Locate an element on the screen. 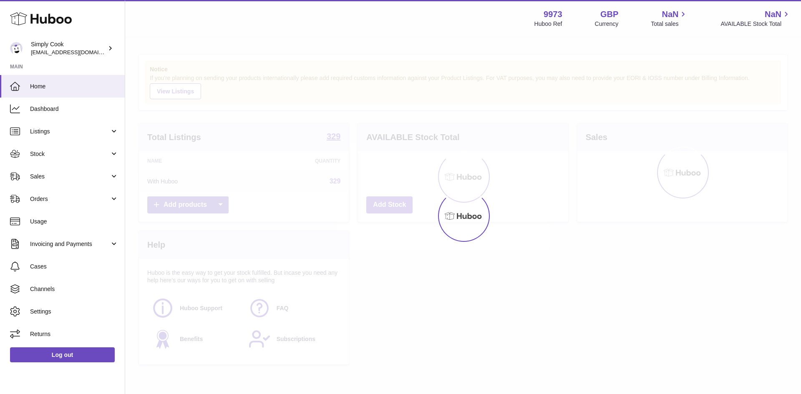 Image resolution: width=801 pixels, height=394 pixels. span: Stock is located at coordinates (70, 154).